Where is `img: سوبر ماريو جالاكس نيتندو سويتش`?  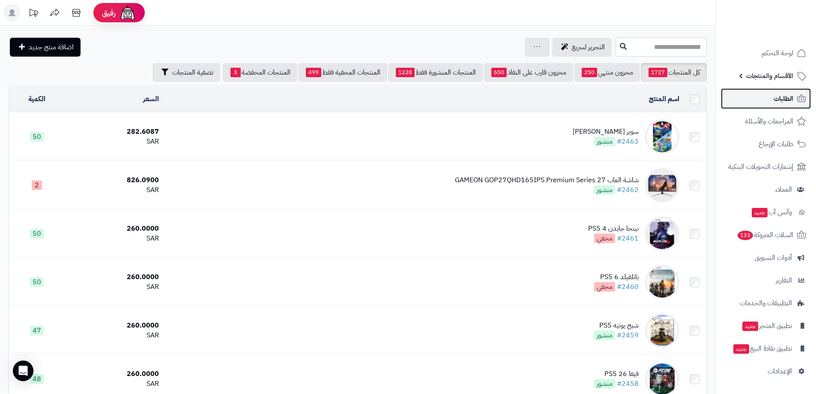 img: سوبر ماريو جالاكس نيتندو سويتش is located at coordinates (663, 137).